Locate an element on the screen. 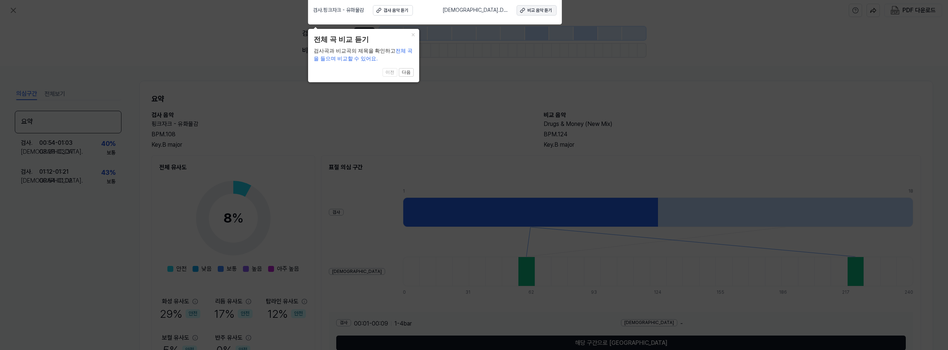 This screenshot has width=948, height=350. a: 비교 음악 듣기 is located at coordinates (537, 10).